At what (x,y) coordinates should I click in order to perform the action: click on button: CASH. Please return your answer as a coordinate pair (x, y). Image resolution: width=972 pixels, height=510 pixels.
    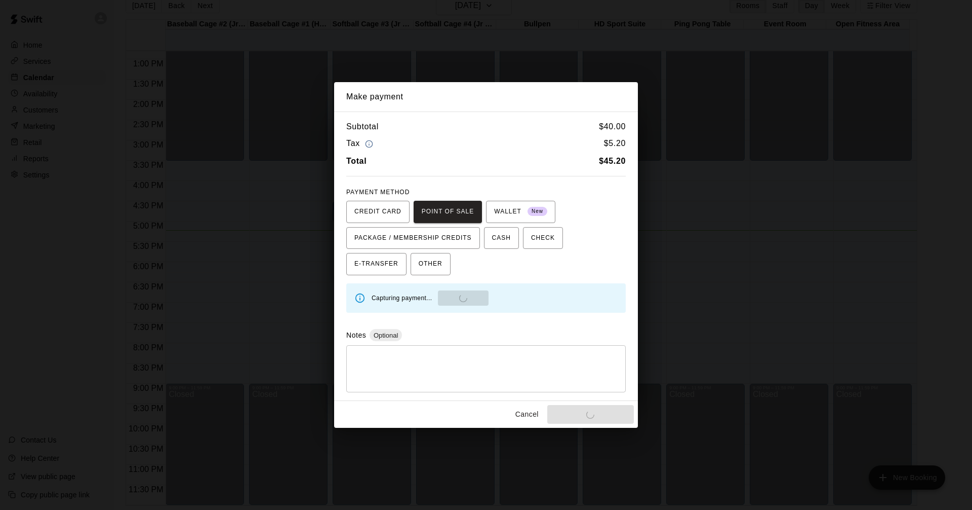
    Looking at the image, I should click on (501, 238).